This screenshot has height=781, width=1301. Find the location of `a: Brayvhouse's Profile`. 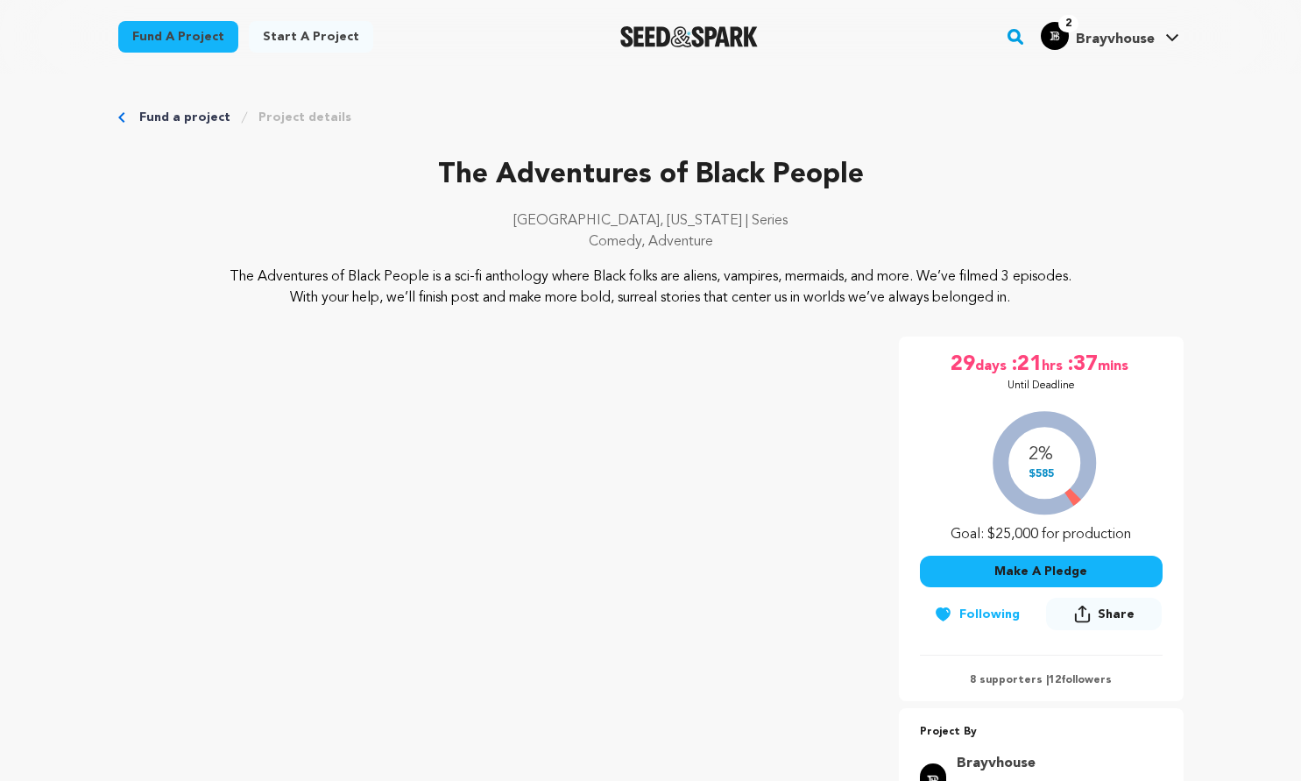

a: Brayvhouse's Profile is located at coordinates (1110, 34).